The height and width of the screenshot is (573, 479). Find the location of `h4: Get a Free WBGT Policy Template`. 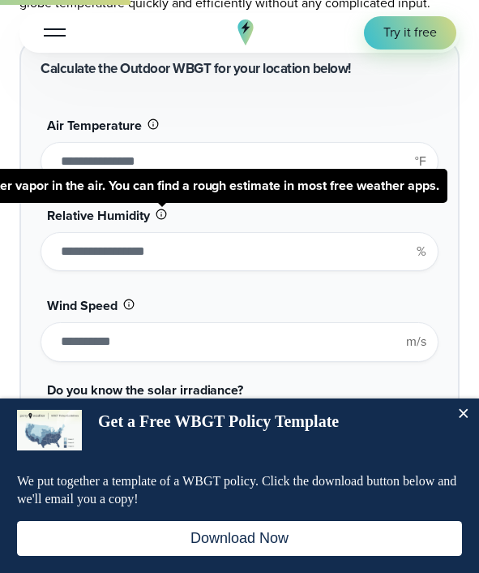

h4: Get a Free WBGT Policy Template is located at coordinates (272, 421).